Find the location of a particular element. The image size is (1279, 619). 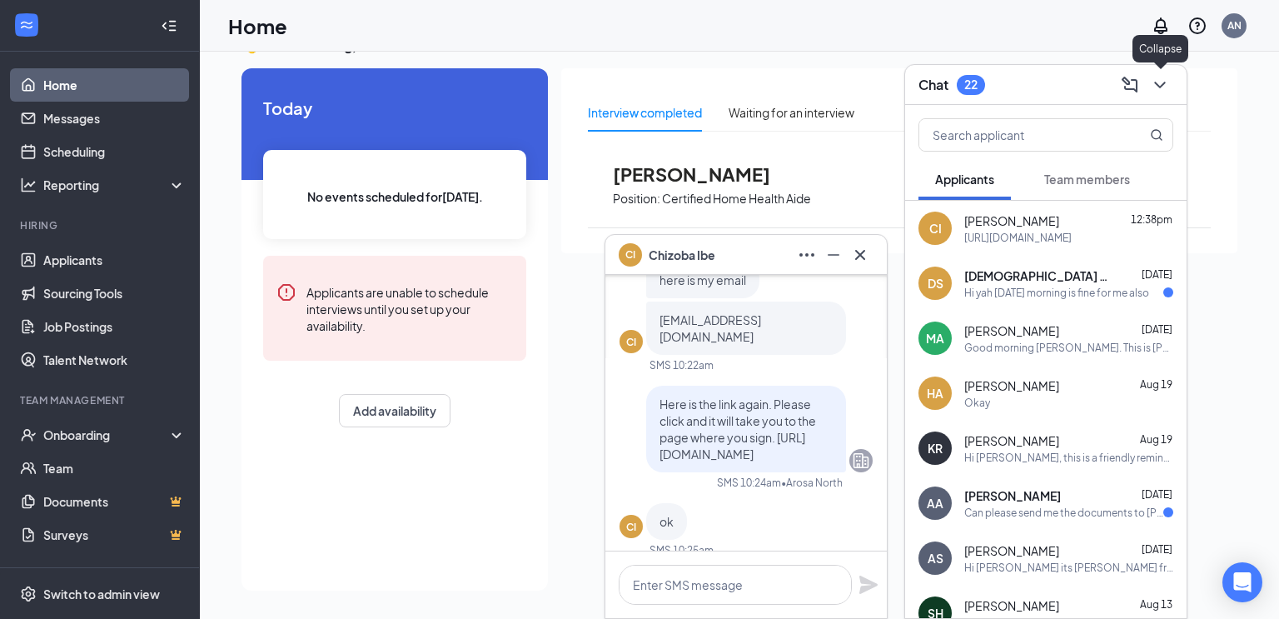

svg: Settings is located at coordinates (28, 594).